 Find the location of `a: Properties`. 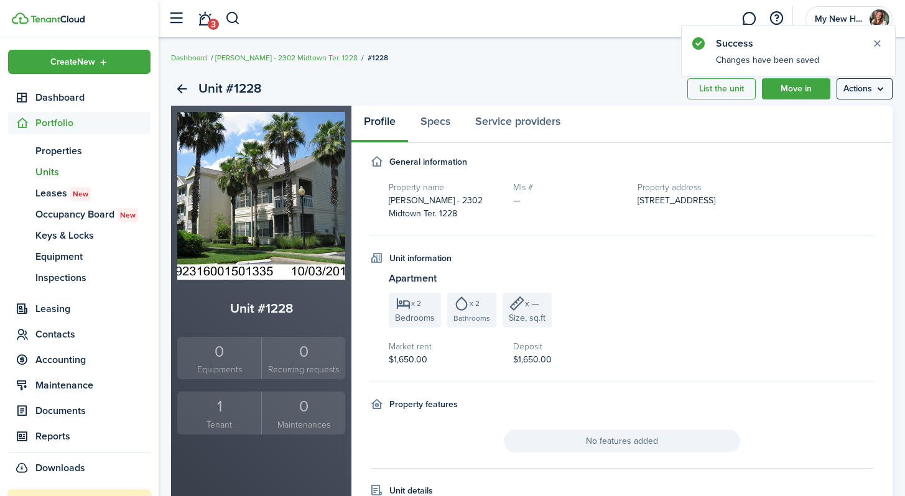

a: Properties is located at coordinates (79, 151).